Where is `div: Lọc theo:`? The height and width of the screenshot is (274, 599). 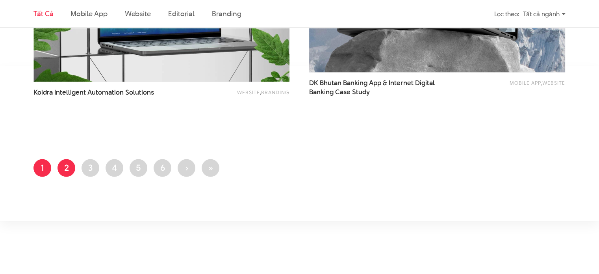 div: Lọc theo: is located at coordinates (507, 14).